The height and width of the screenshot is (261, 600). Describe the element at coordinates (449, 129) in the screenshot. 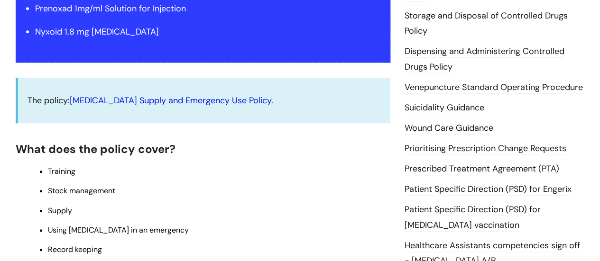

I see `a: Wound Care Guidance` at that location.